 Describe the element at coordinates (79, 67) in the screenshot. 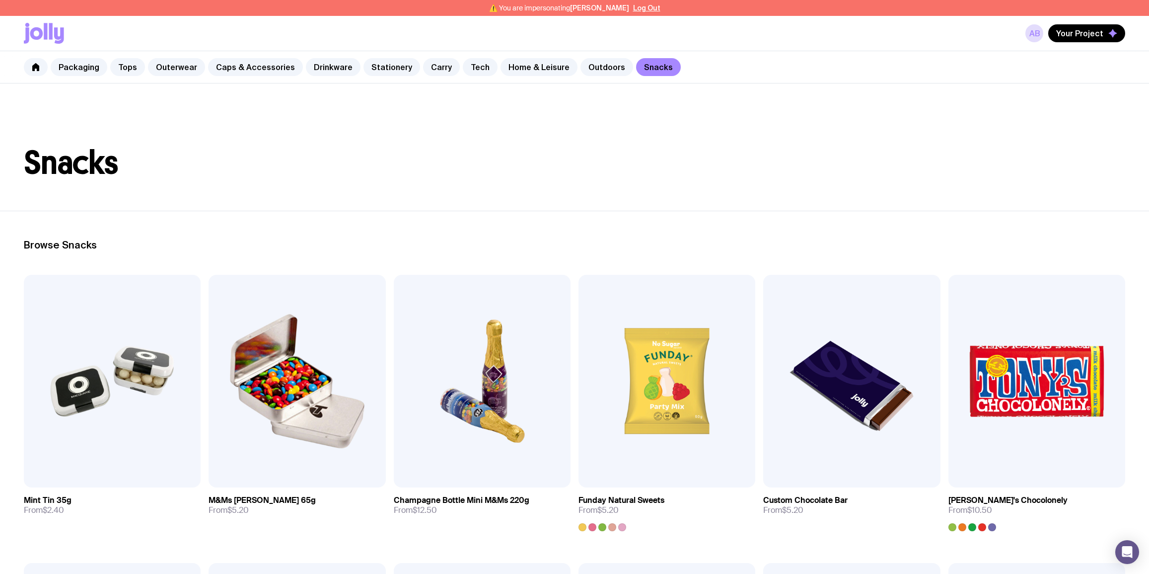

I see `a: Packaging` at that location.